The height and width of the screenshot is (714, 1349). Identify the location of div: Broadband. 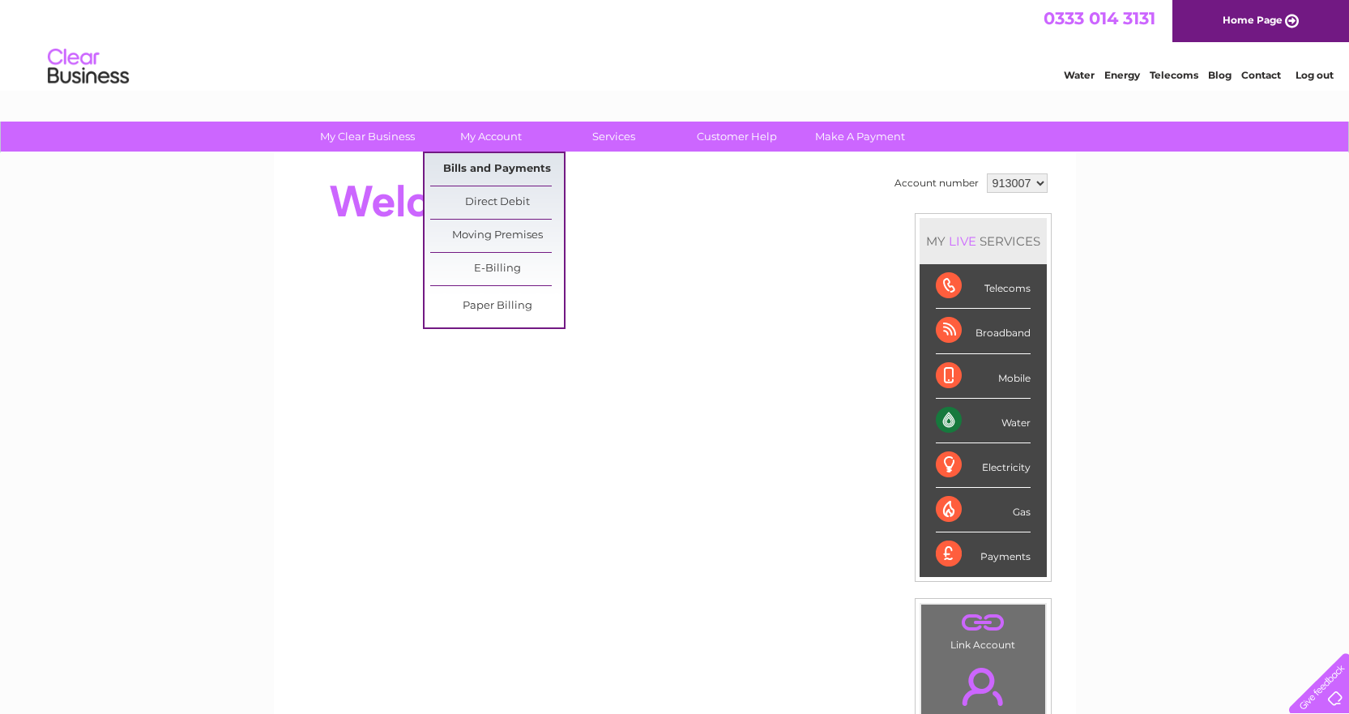
(983, 331).